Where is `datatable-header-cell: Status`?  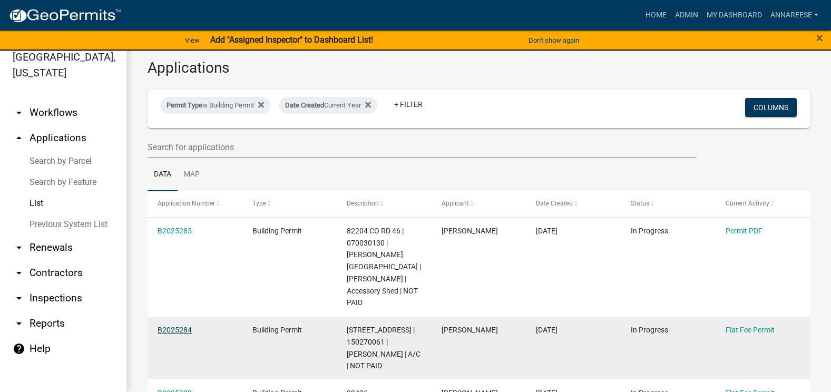
datatable-header-cell: Status is located at coordinates (668, 204).